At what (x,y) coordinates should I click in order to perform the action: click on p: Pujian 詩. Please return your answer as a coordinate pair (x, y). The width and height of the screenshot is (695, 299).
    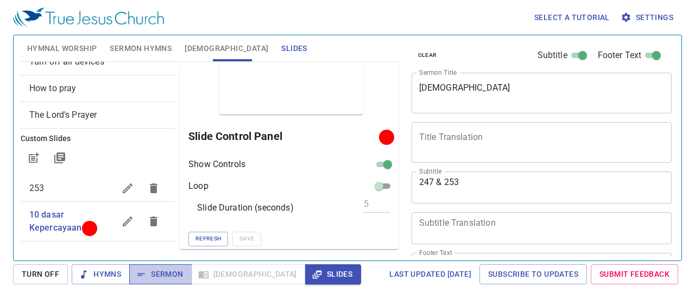
    Looking at the image, I should click on (107, 55).